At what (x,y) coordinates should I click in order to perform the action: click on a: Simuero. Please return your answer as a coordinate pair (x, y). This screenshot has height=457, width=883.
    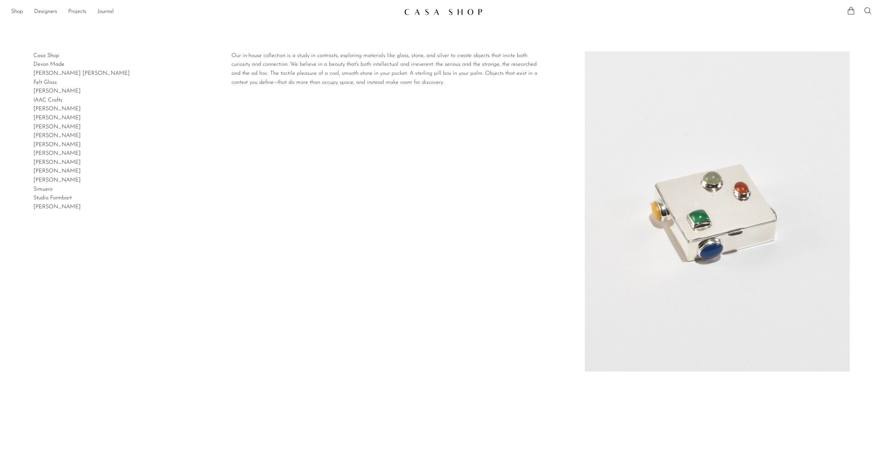
    Looking at the image, I should click on (43, 189).